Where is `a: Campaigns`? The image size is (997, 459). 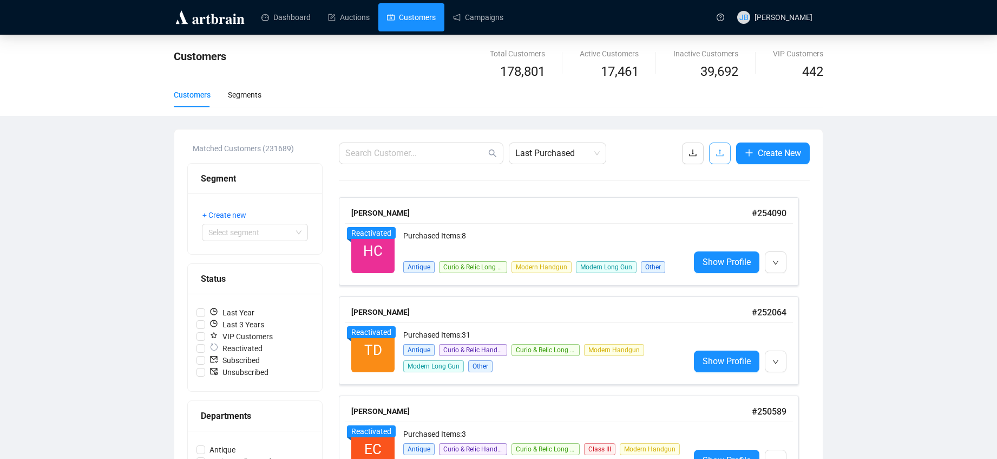
a: Campaigns is located at coordinates (478, 17).